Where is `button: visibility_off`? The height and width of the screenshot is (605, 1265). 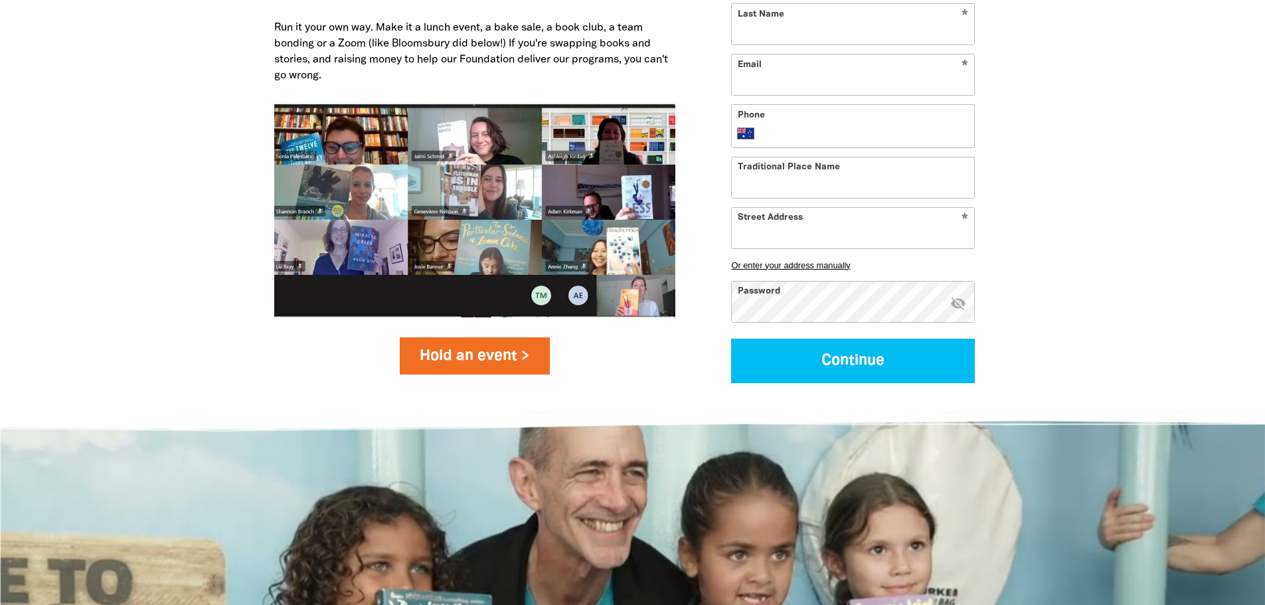
button: visibility_off is located at coordinates (958, 303).